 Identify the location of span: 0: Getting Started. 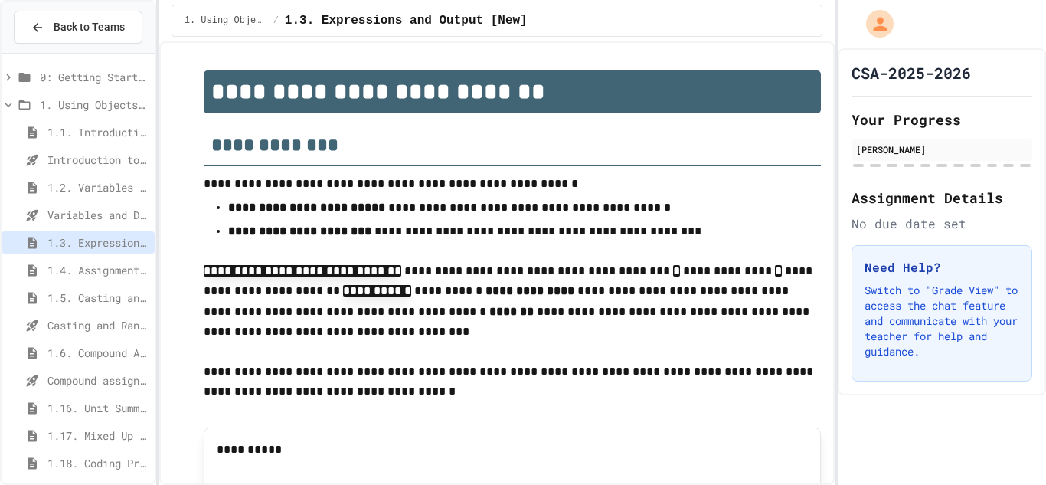
(94, 77).